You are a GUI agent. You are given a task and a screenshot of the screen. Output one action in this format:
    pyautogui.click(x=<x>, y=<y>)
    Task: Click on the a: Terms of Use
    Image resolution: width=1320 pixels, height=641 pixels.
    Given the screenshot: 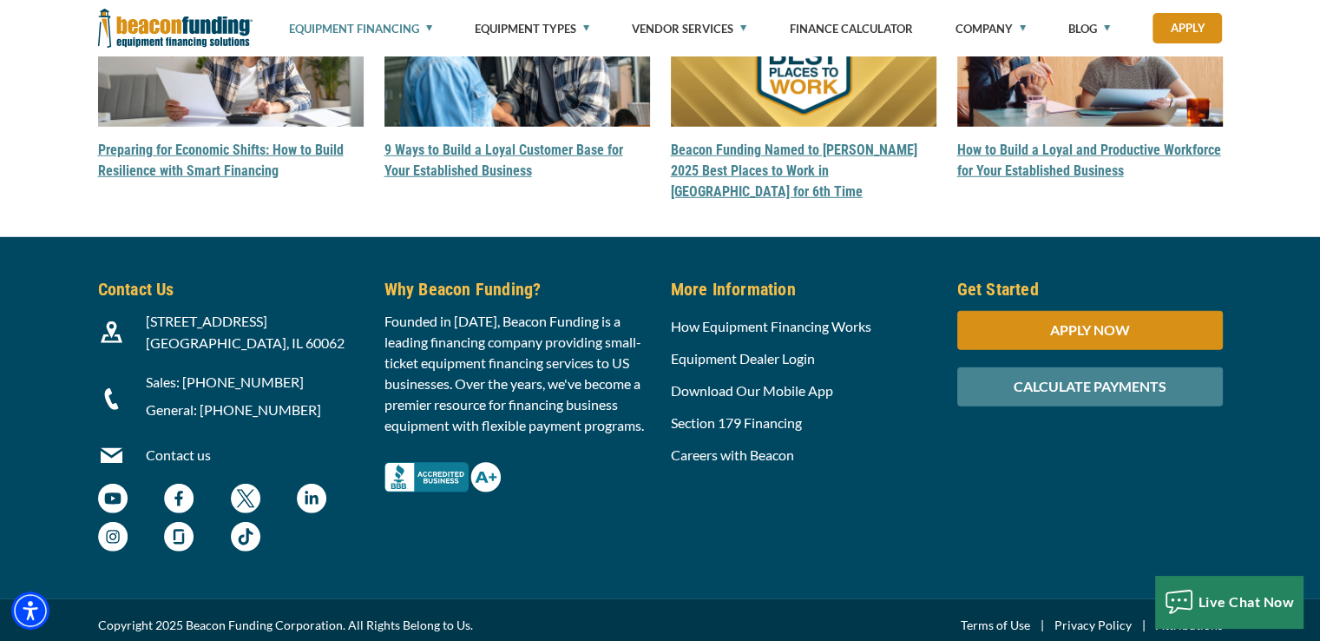 What is the action you would take?
    pyautogui.click(x=995, y=625)
    